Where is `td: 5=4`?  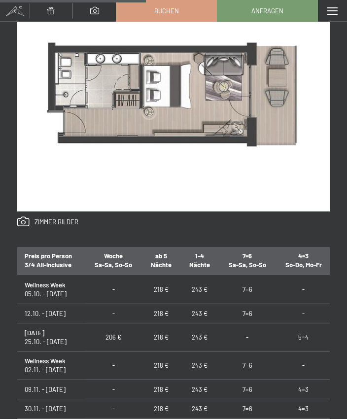
td: 5=4 is located at coordinates (303, 337).